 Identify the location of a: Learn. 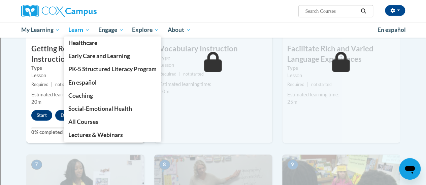
(79, 30).